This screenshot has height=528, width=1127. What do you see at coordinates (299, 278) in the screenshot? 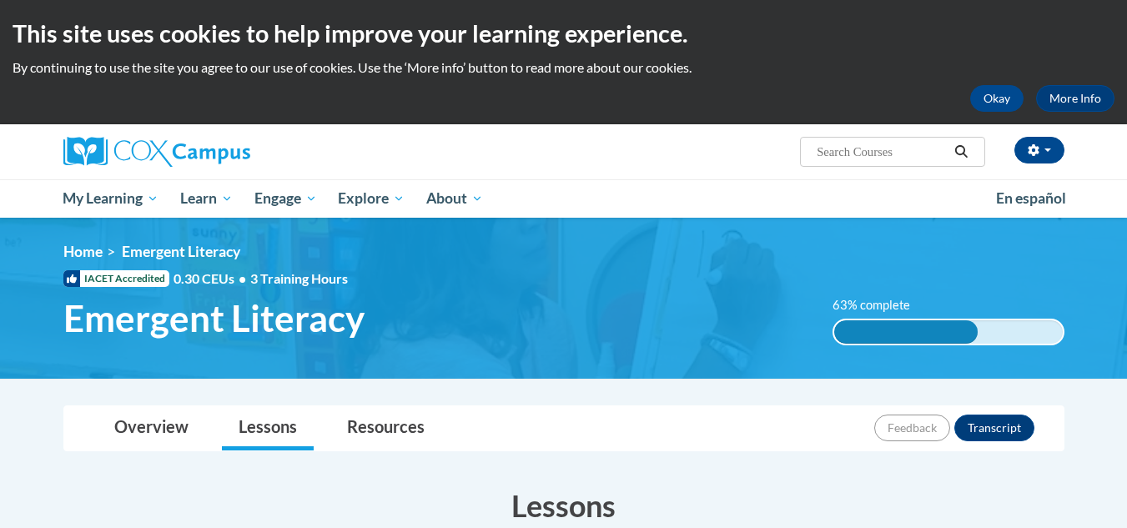
I see `span: 3 Training Hours` at bounding box center [299, 278].